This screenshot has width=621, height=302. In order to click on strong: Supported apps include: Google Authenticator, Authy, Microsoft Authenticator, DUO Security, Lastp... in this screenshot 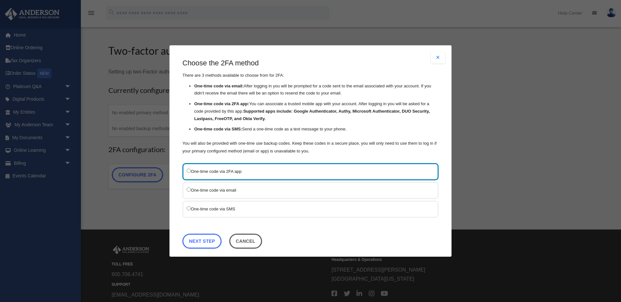, I will do `click(312, 115)`.